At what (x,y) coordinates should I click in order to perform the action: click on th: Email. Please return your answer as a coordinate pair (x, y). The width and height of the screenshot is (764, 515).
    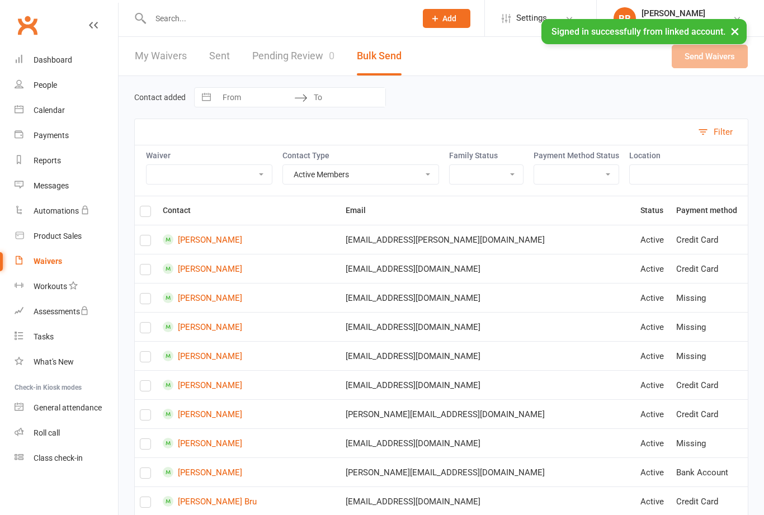
    Looking at the image, I should click on (488, 210).